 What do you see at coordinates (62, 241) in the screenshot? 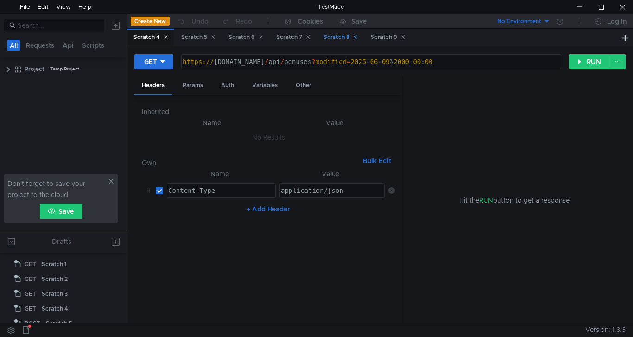
I see `div: Drafts` at bounding box center [62, 241].